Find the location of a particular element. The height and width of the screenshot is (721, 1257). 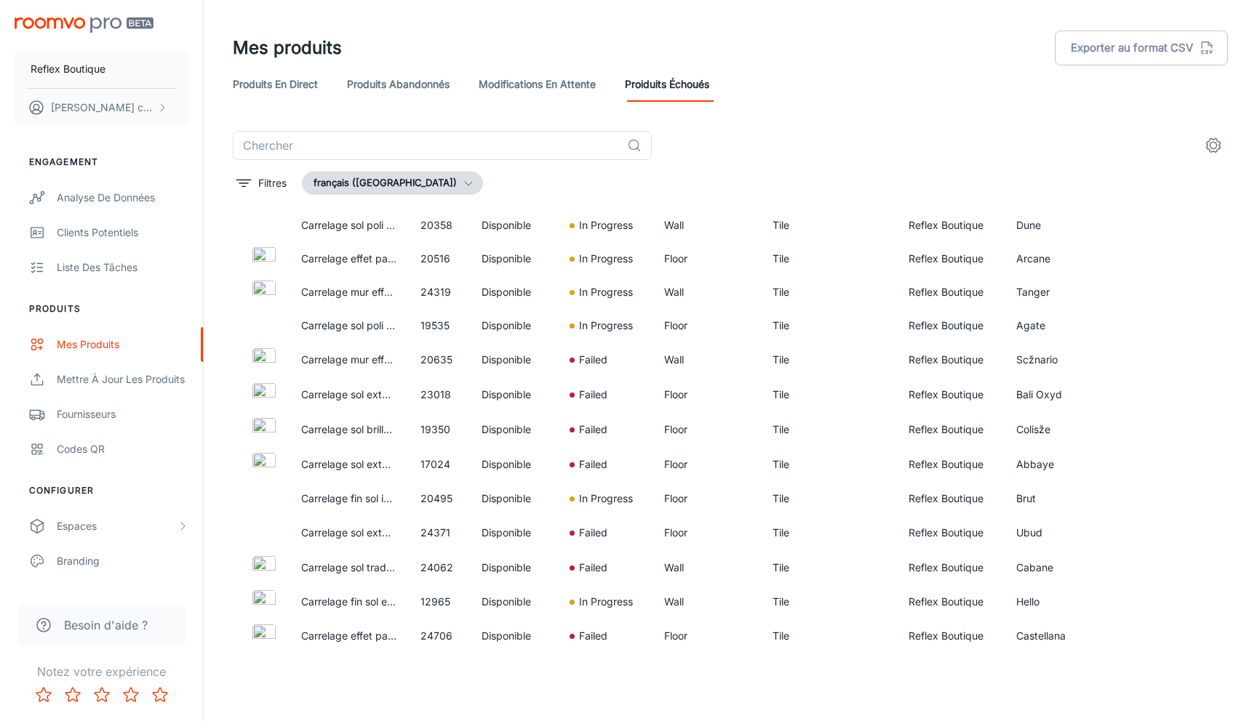

button: Rate 2 star is located at coordinates (73, 695).